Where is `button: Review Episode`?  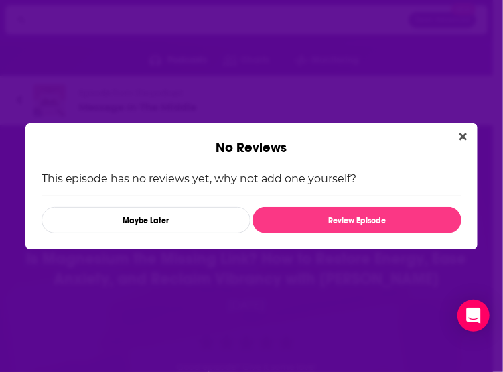 button: Review Episode is located at coordinates (357, 220).